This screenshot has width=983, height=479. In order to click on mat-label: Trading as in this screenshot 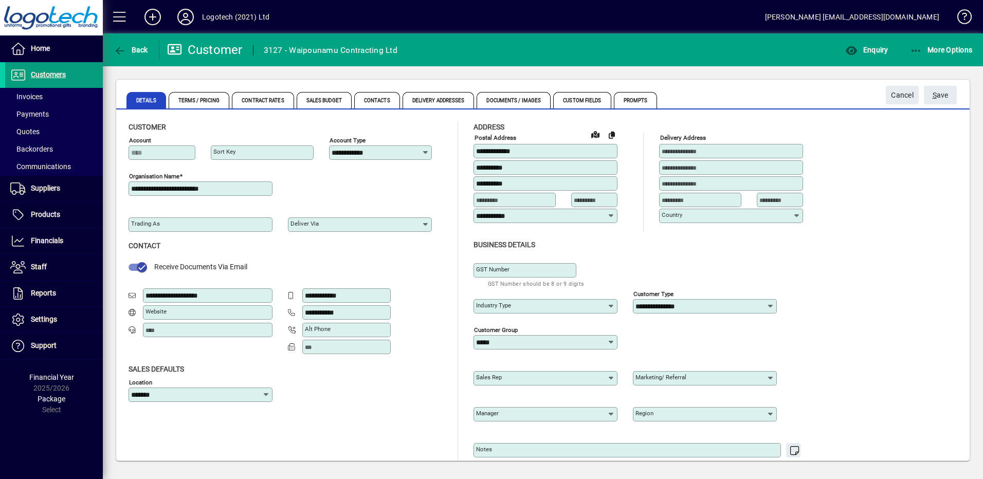, I will do `click(145, 224)`.